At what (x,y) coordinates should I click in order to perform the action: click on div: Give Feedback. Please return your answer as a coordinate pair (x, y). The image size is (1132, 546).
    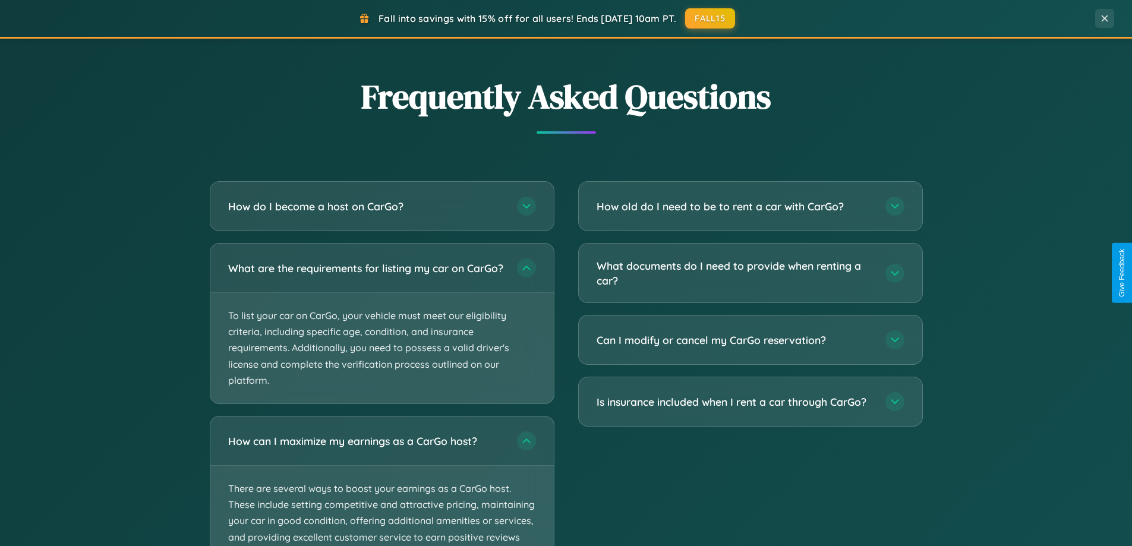
    Looking at the image, I should click on (1122, 273).